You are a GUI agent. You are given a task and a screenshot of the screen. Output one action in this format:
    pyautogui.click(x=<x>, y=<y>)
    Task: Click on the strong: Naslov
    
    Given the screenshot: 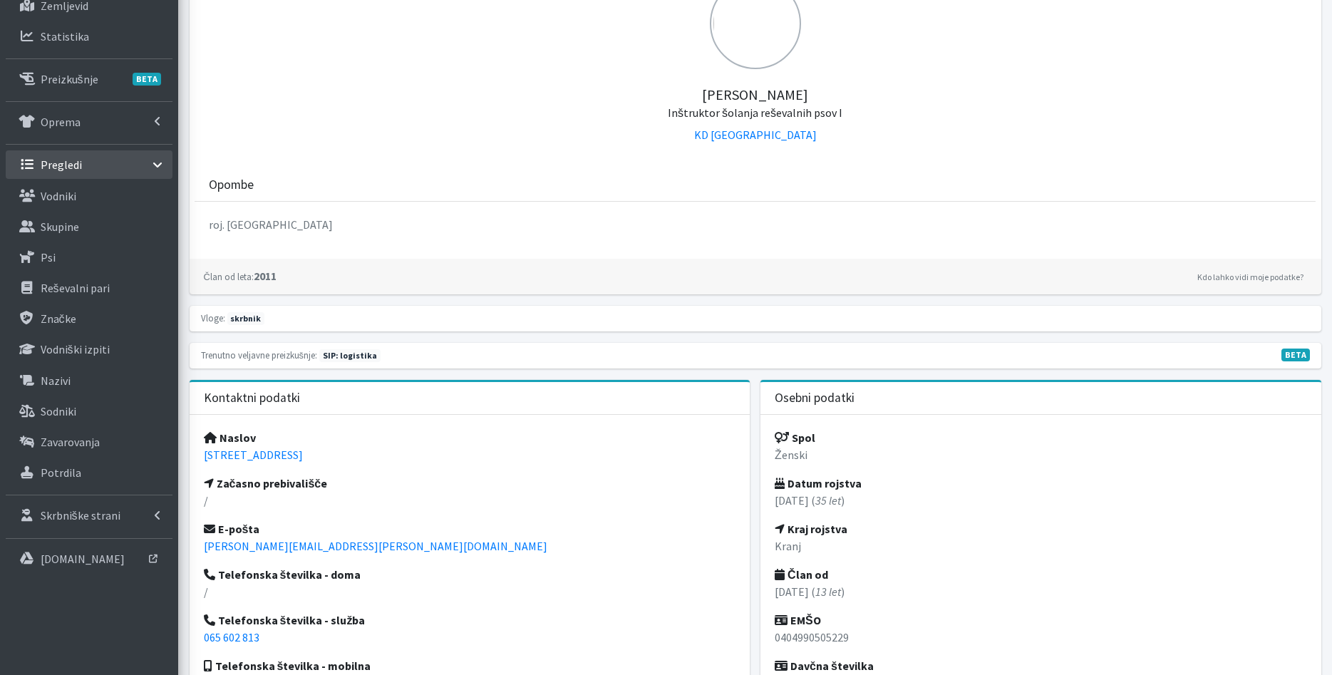 What is the action you would take?
    pyautogui.click(x=229, y=437)
    